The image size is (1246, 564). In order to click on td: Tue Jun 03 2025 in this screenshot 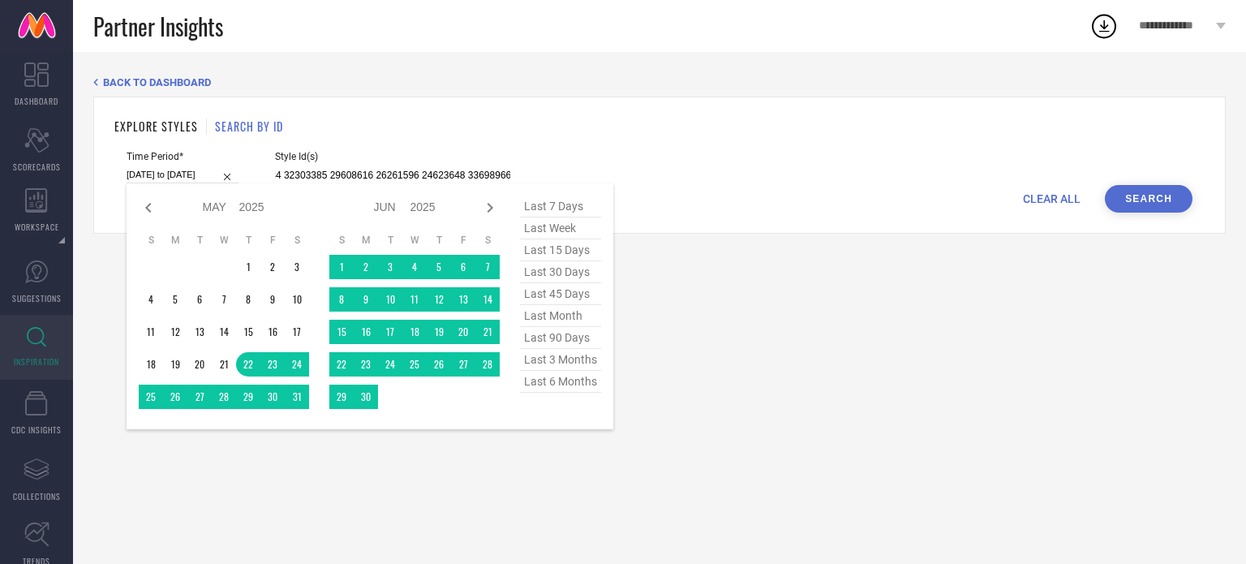, I will do `click(390, 267)`.